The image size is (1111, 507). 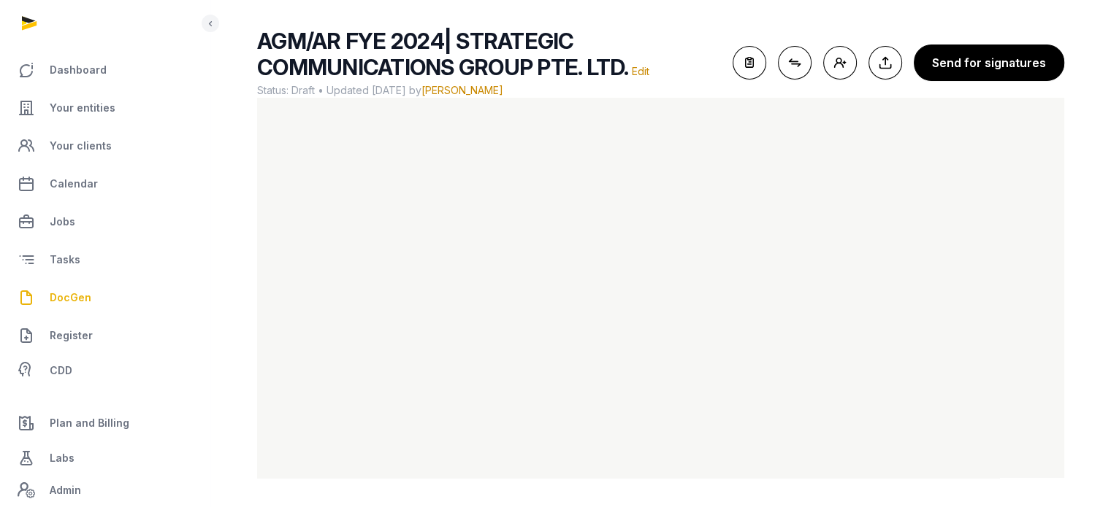 I want to click on span: Tasks, so click(x=65, y=260).